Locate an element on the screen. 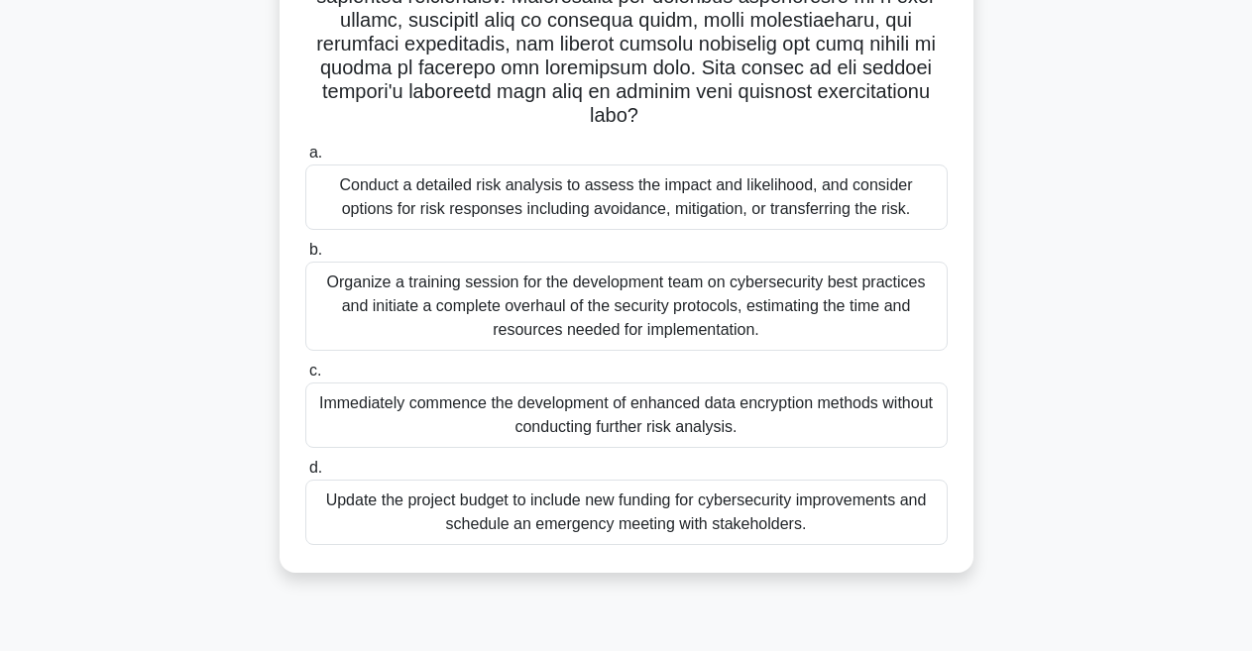  div: Immediately commence the development of enhanced data encryption methods without conducting furth... is located at coordinates (626, 415).